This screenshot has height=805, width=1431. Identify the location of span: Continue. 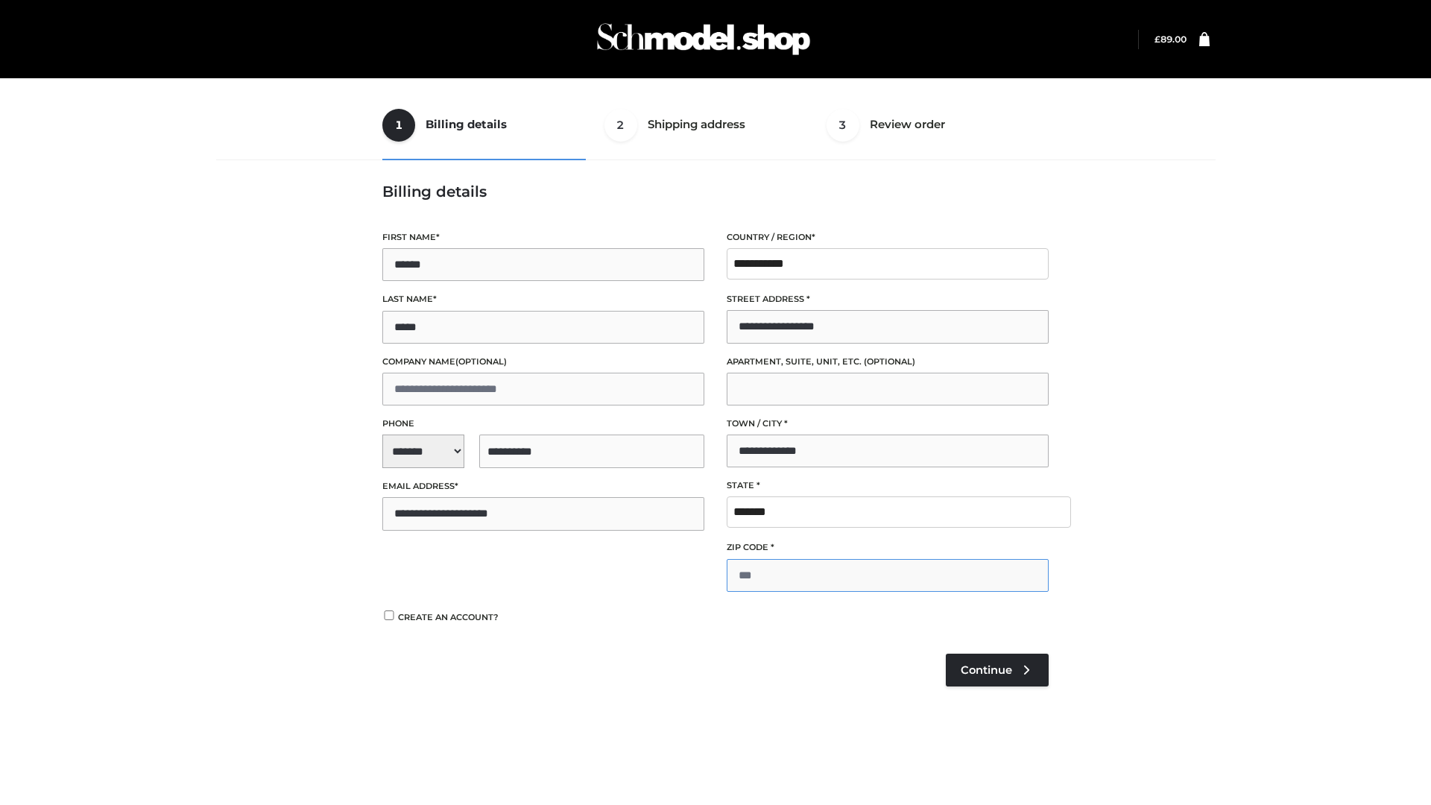
(986, 670).